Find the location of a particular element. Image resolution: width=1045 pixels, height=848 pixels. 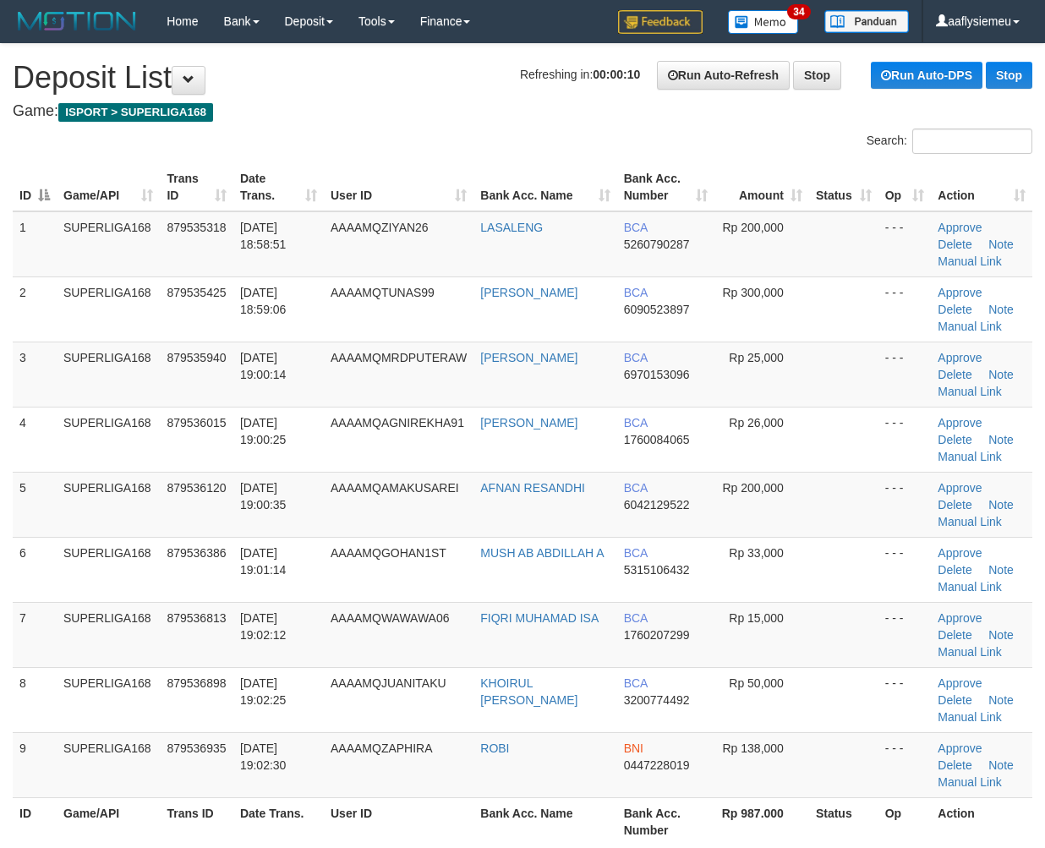

th: User ID: activate to sort column ascending is located at coordinates (398, 187).